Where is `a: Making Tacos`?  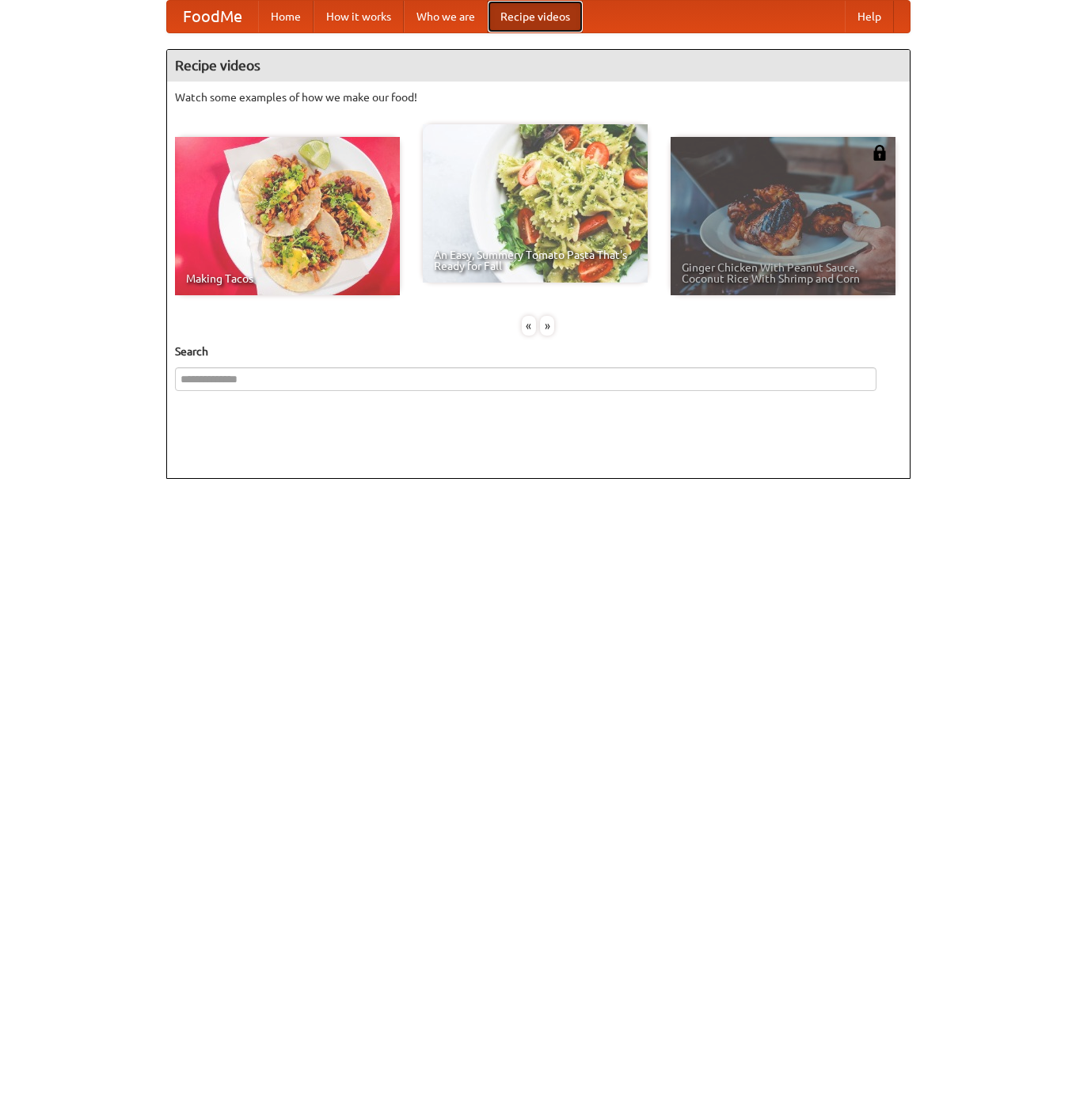
a: Making Tacos is located at coordinates (288, 217).